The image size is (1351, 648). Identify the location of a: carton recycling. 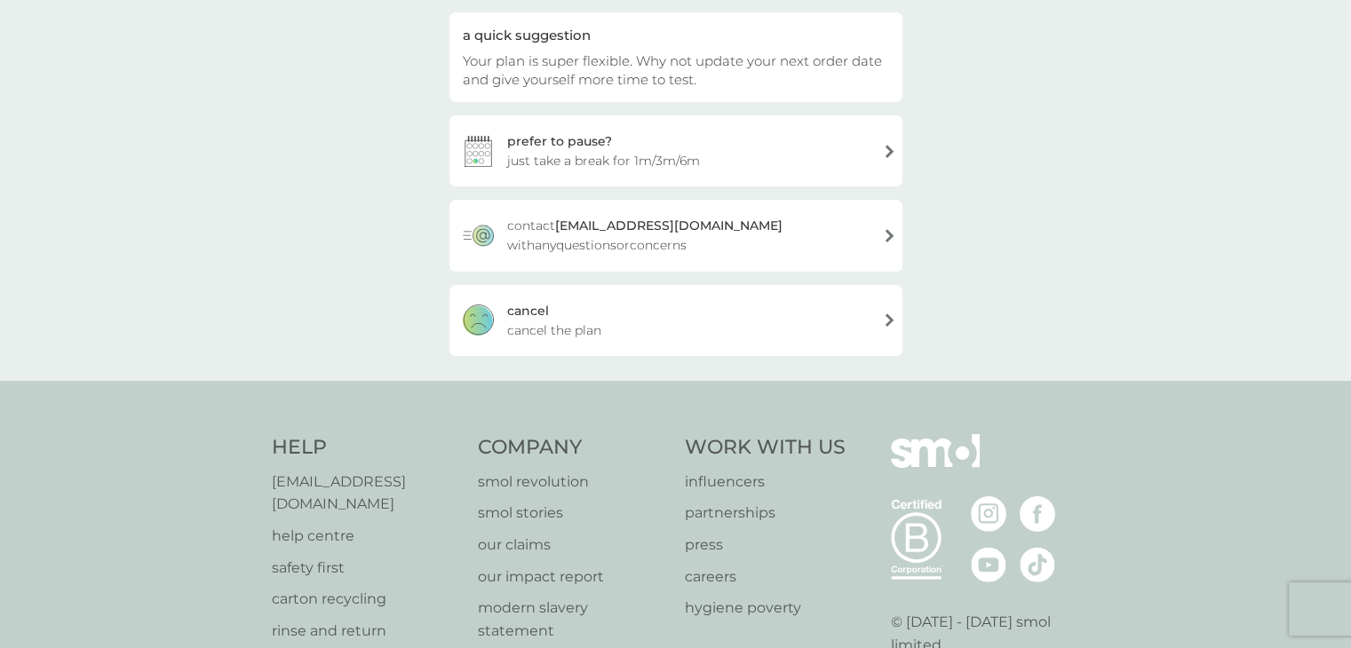
(366, 599).